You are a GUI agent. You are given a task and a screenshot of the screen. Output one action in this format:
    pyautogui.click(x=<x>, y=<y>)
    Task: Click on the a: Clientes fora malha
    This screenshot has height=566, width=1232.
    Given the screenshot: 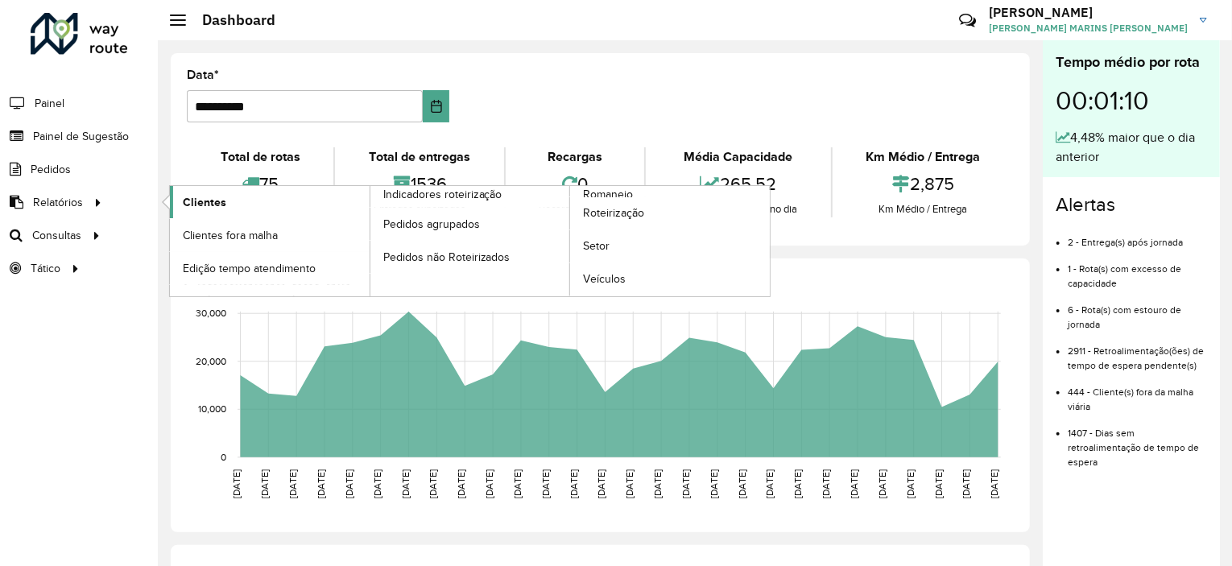 What is the action you would take?
    pyautogui.click(x=270, y=235)
    